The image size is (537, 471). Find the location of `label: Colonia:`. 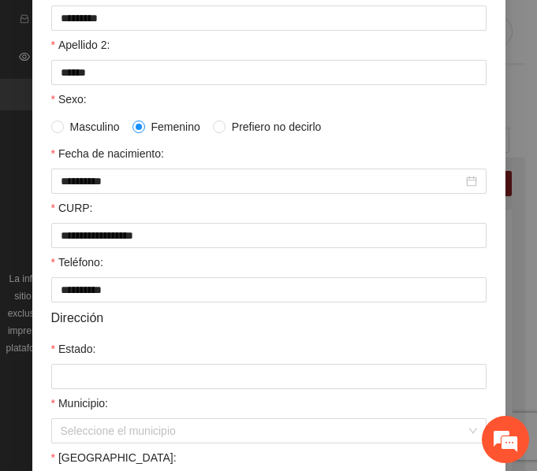

label: Colonia: is located at coordinates (113, 458).